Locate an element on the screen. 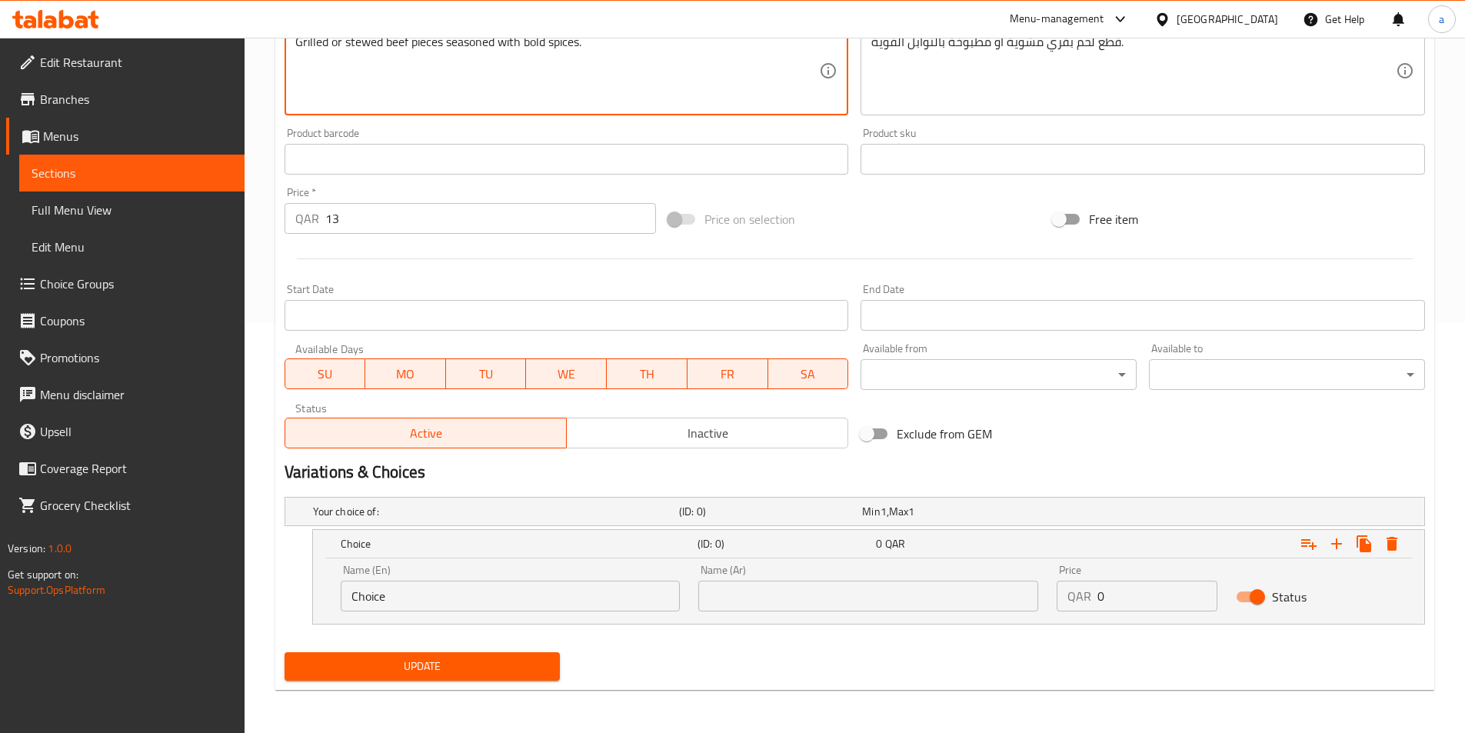 The width and height of the screenshot is (1465, 733). button: SU is located at coordinates (325, 374).